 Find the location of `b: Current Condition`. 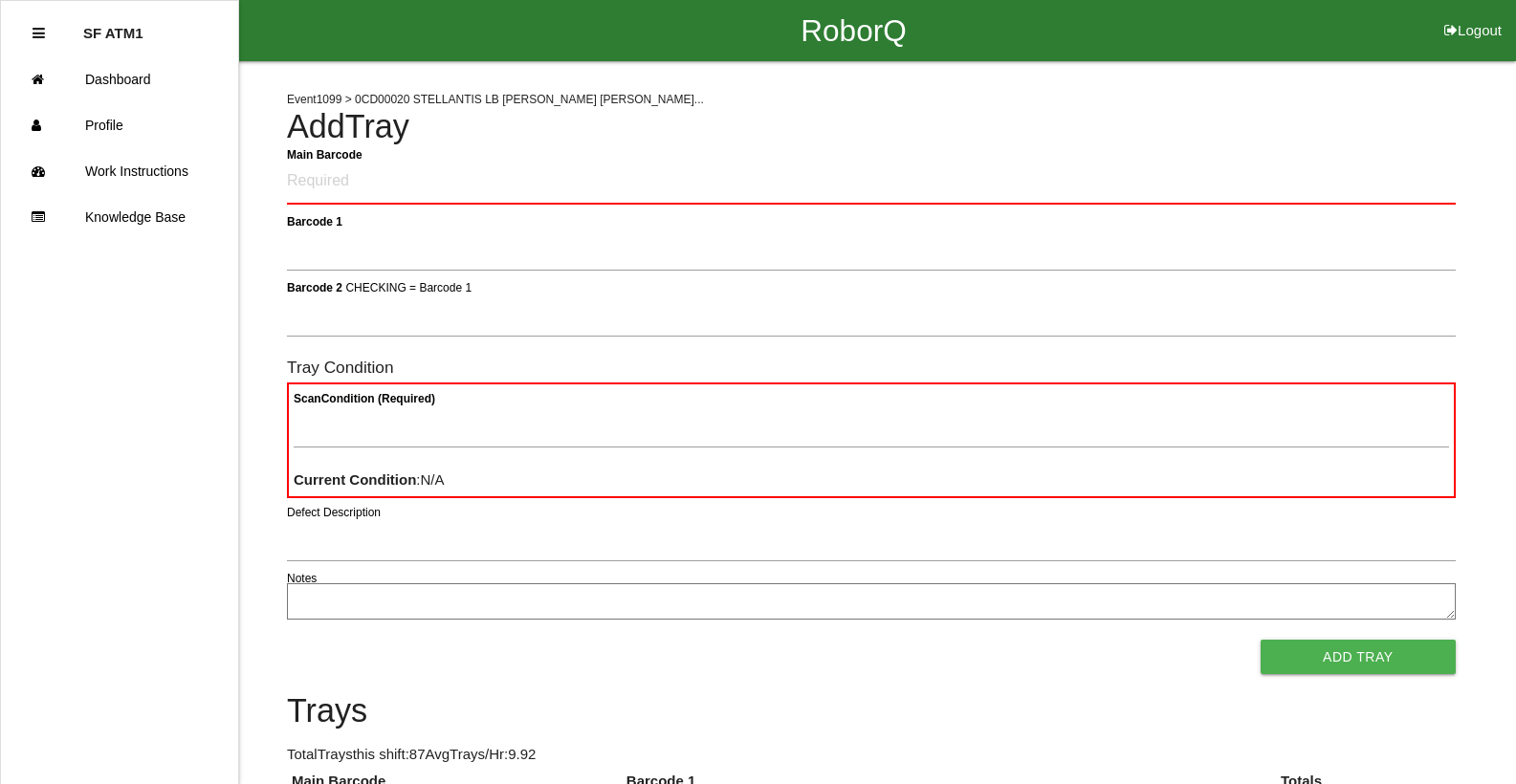

b: Current Condition is located at coordinates (354, 479).